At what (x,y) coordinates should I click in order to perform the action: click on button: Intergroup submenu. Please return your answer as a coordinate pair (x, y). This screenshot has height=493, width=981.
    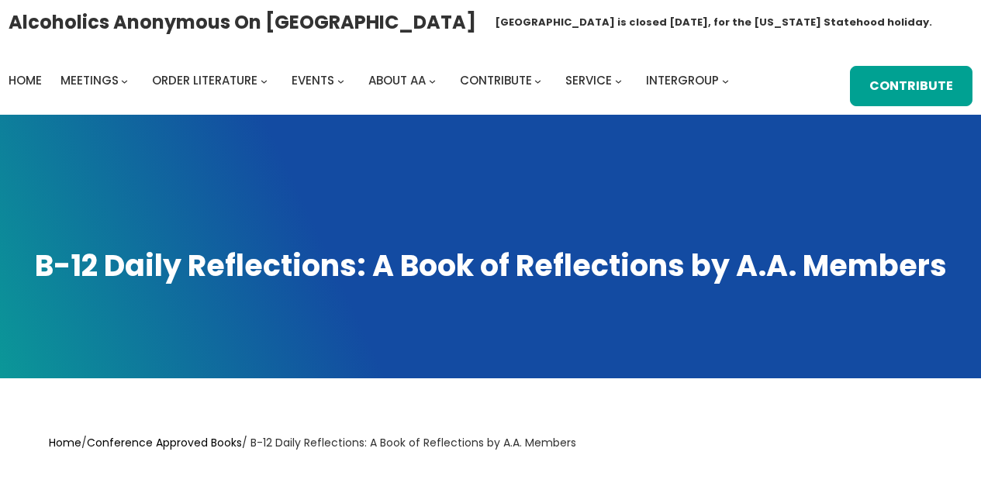
    Looking at the image, I should click on (725, 80).